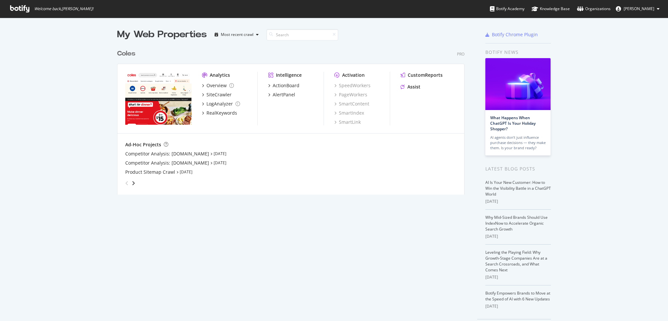  I want to click on input: Search, so click(303, 35).